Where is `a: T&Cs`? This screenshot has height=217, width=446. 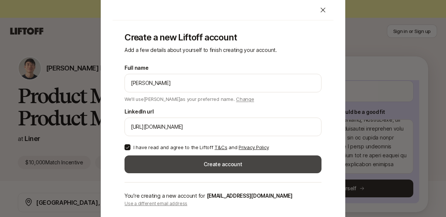
a: T&Cs is located at coordinates (221, 148).